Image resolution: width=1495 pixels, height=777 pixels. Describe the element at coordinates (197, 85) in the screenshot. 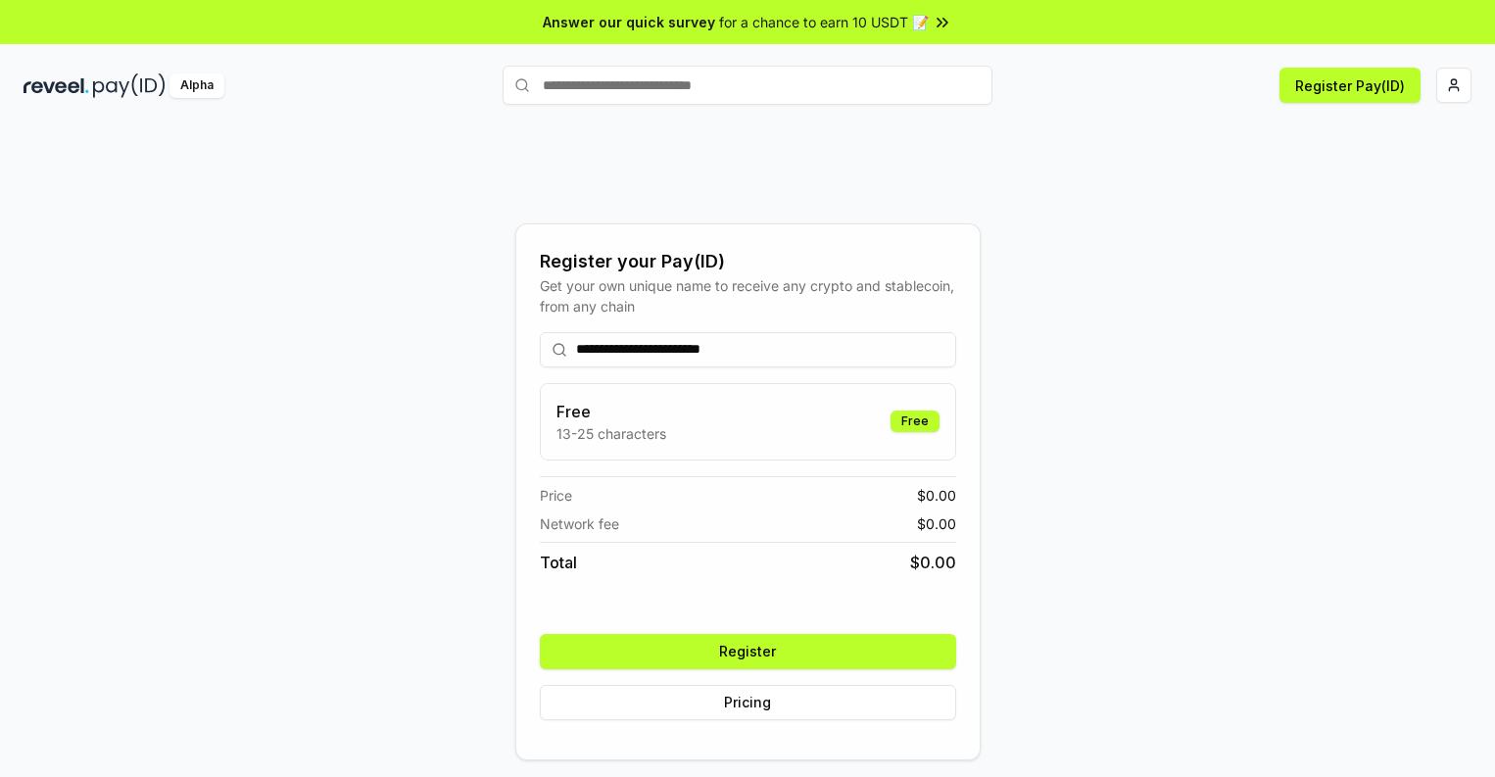

I see `div: Alpha` at that location.